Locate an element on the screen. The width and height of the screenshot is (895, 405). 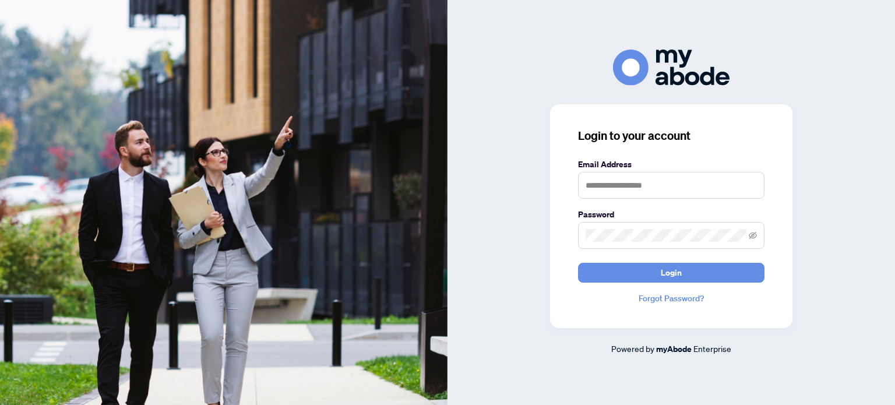
a: Forgot Password? is located at coordinates (671, 298).